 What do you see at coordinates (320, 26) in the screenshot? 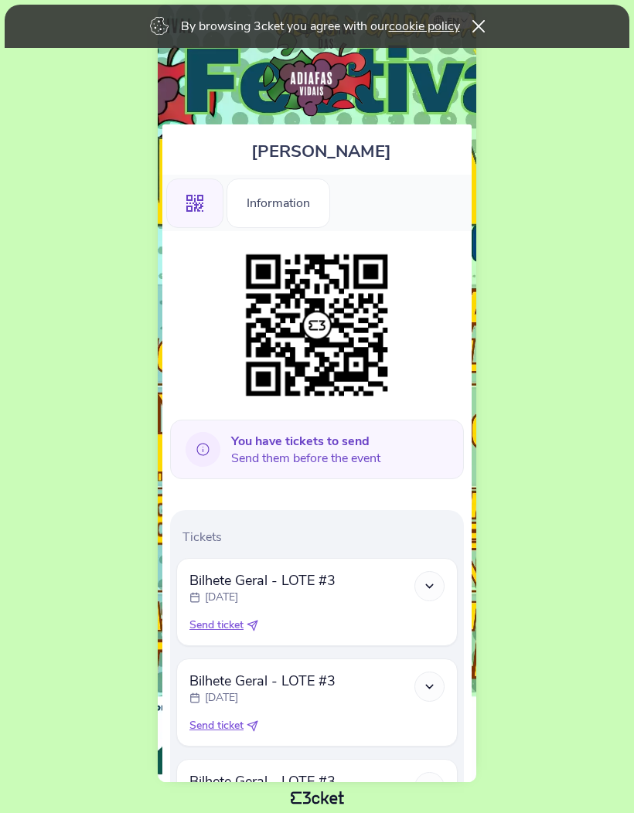
I see `p: By browsing 3cket you agree with our` at bounding box center [320, 26].